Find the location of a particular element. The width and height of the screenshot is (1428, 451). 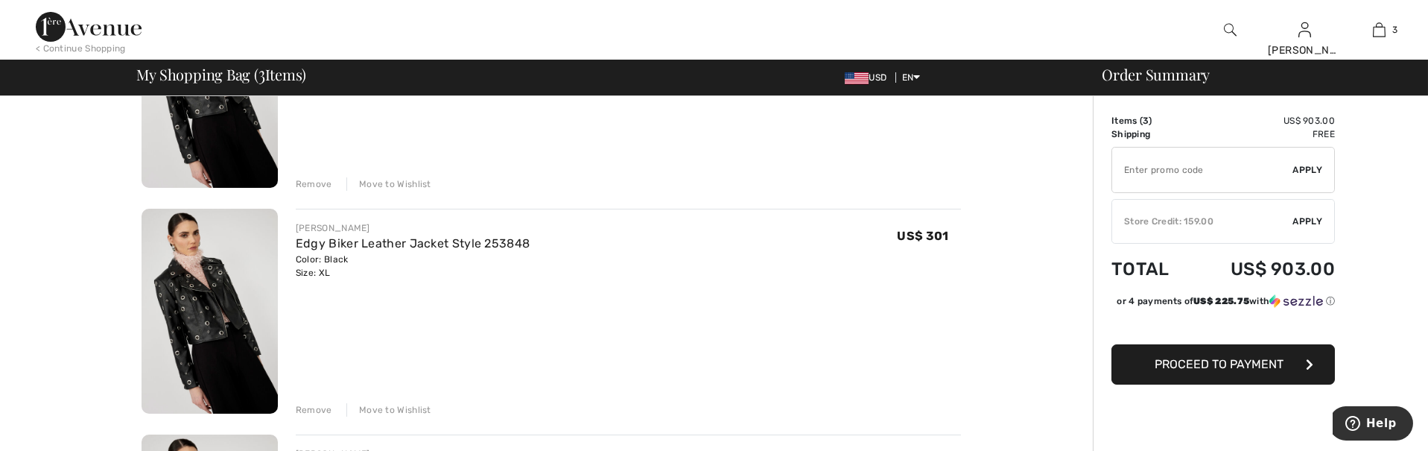

img: Edgy Biker Leather Jacket Style 253848 is located at coordinates (209, 311).